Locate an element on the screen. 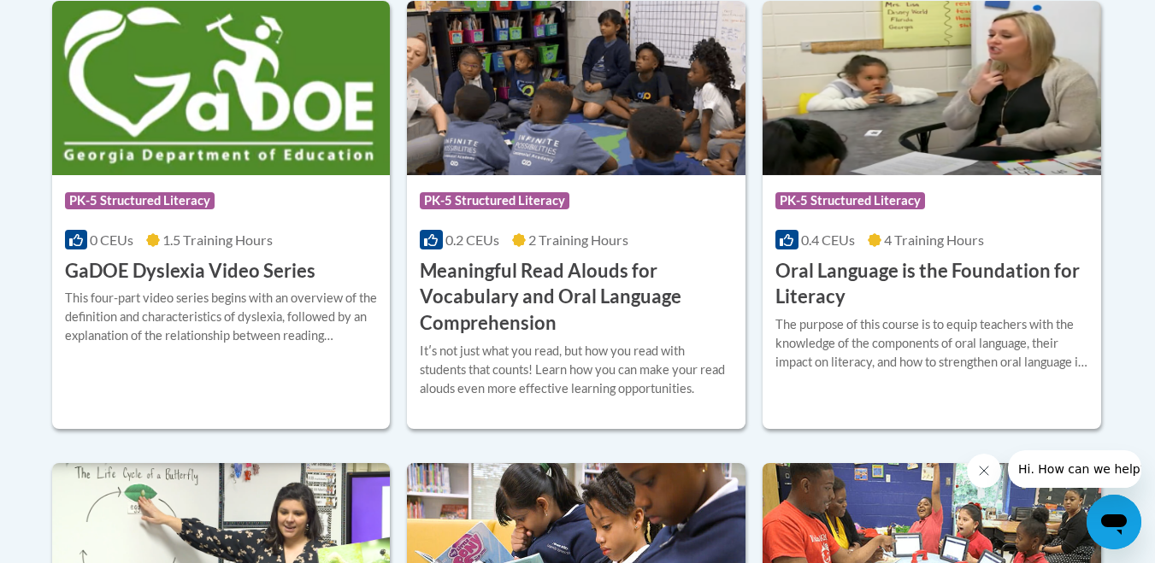 The height and width of the screenshot is (563, 1155). div: This four-part video series begins with an overview of the definition and characteristics of dysl... is located at coordinates (221, 317).